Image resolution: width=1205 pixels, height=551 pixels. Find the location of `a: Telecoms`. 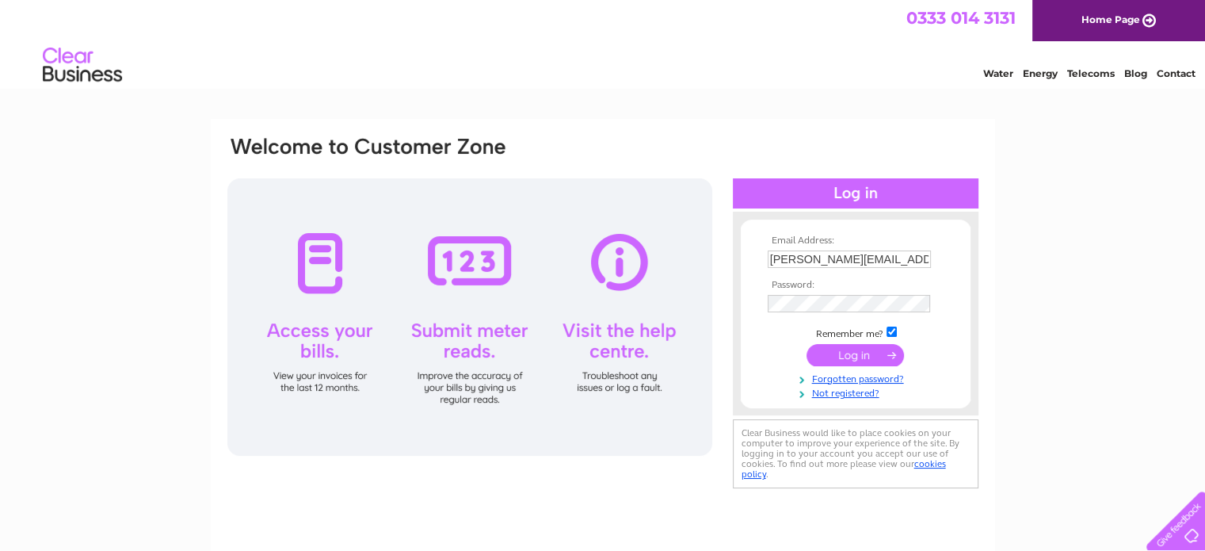

a: Telecoms is located at coordinates (1091, 73).